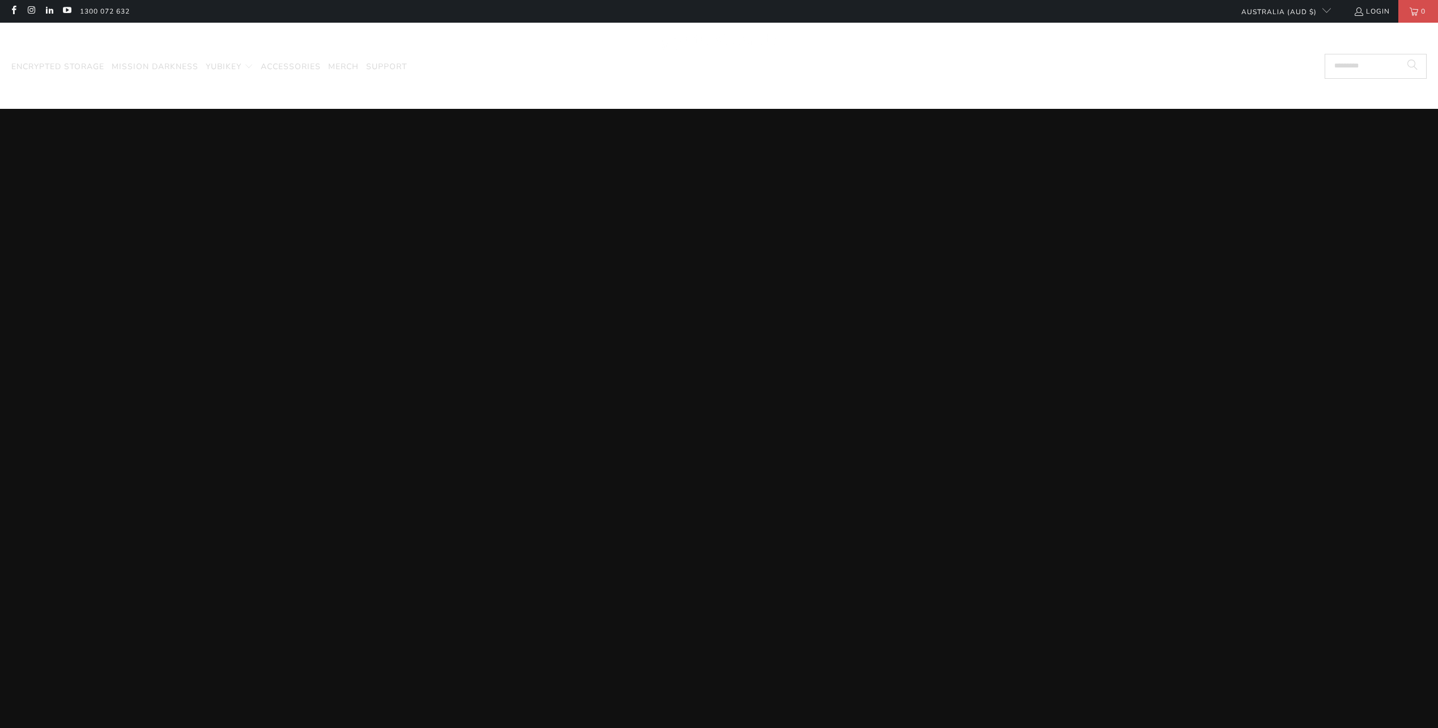 This screenshot has height=728, width=1438. Describe the element at coordinates (155, 66) in the screenshot. I see `span: Mission Darkness` at that location.